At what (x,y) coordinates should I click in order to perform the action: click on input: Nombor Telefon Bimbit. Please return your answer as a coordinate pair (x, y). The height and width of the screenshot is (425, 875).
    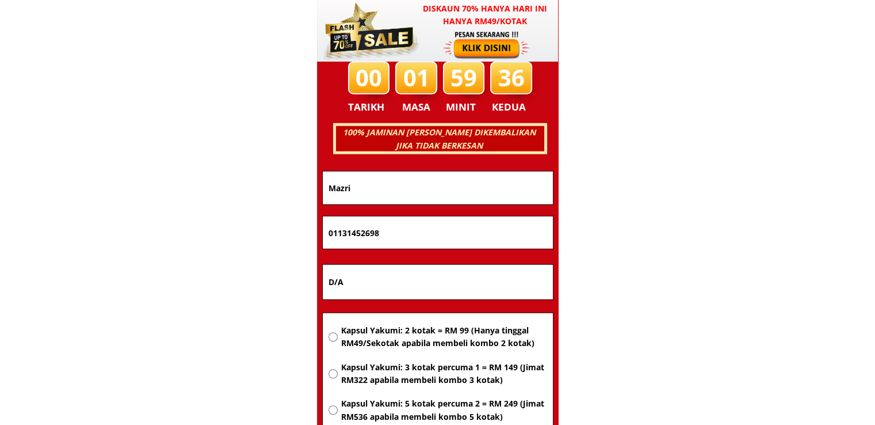
    Looking at the image, I should click on (438, 233).